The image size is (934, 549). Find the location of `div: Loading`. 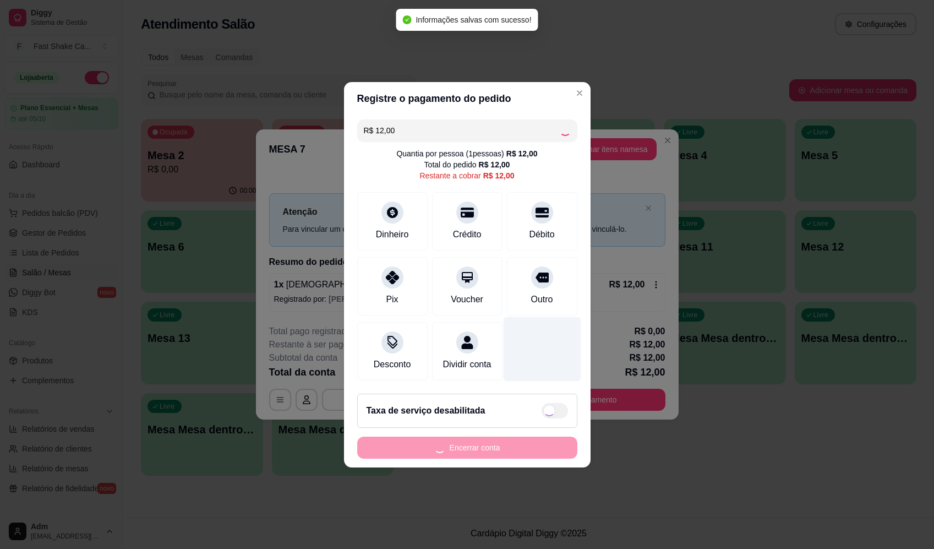

div: Loading is located at coordinates (565, 130).